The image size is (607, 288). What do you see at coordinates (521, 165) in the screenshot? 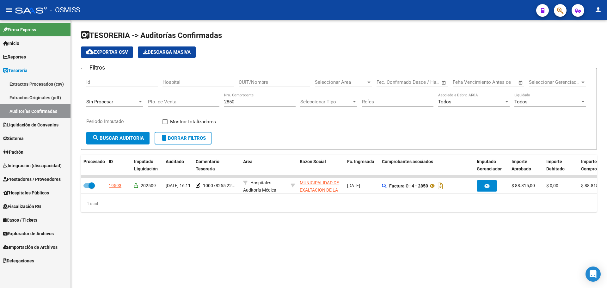
I see `span: Importe Aprobado` at bounding box center [521, 165].